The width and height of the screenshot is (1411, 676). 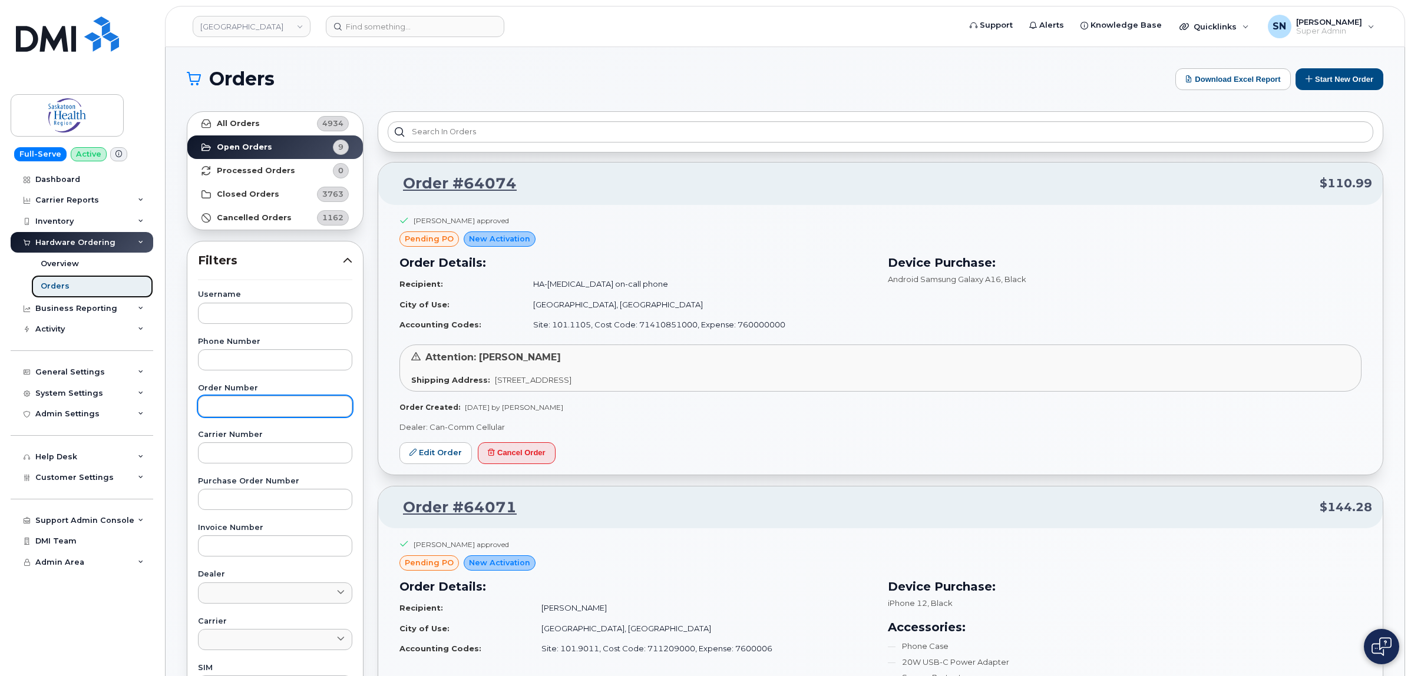 I want to click on input: Search in orders, so click(x=880, y=132).